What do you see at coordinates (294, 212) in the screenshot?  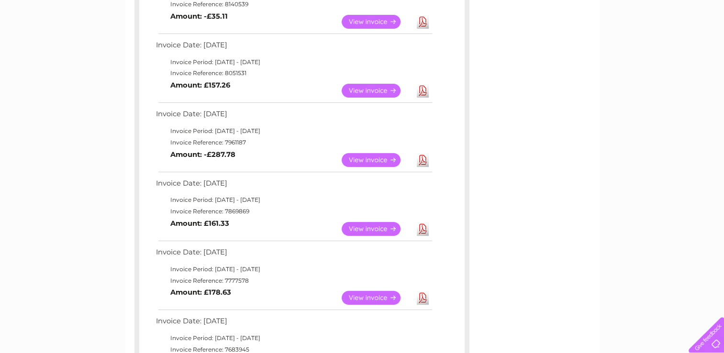 I see `td: Invoice Reference: 7869869` at bounding box center [294, 212].